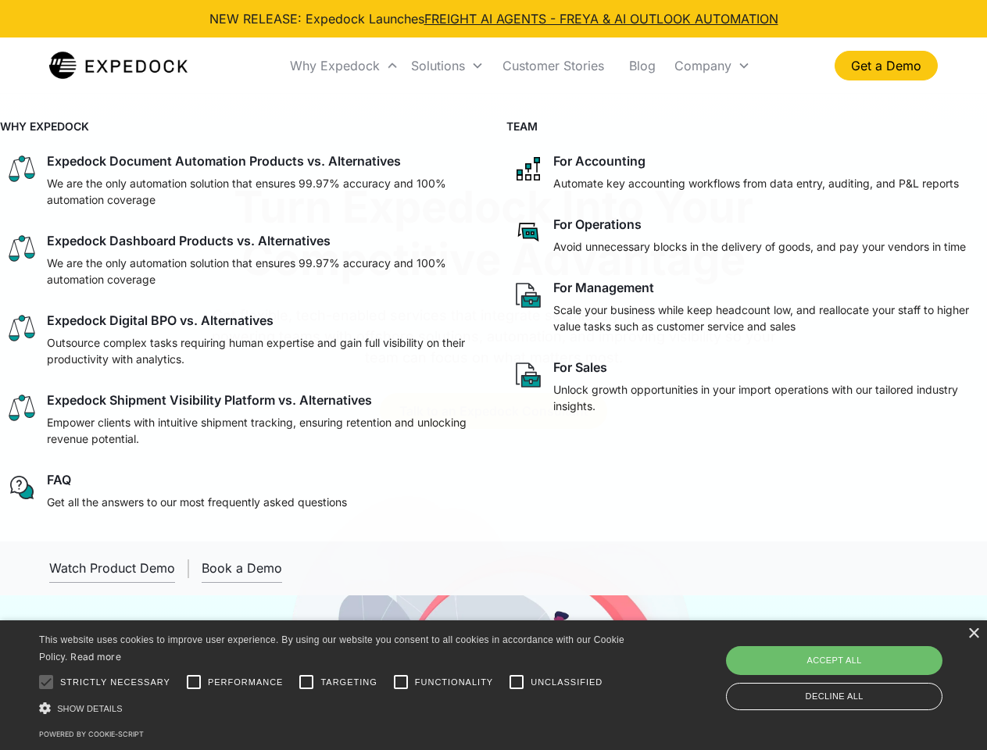 This screenshot has width=987, height=750. I want to click on div: Book a Demo, so click(241, 568).